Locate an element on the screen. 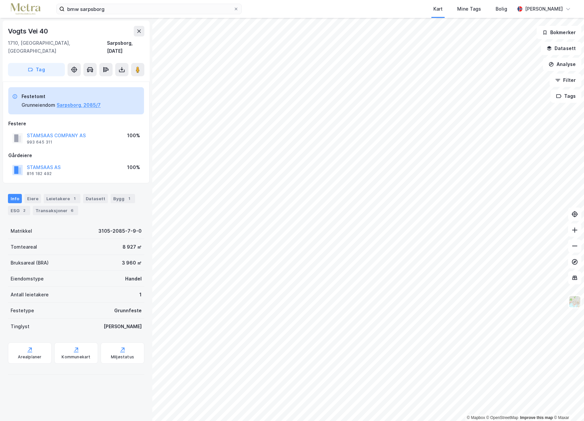  div: Mine Tags is located at coordinates (469, 9).